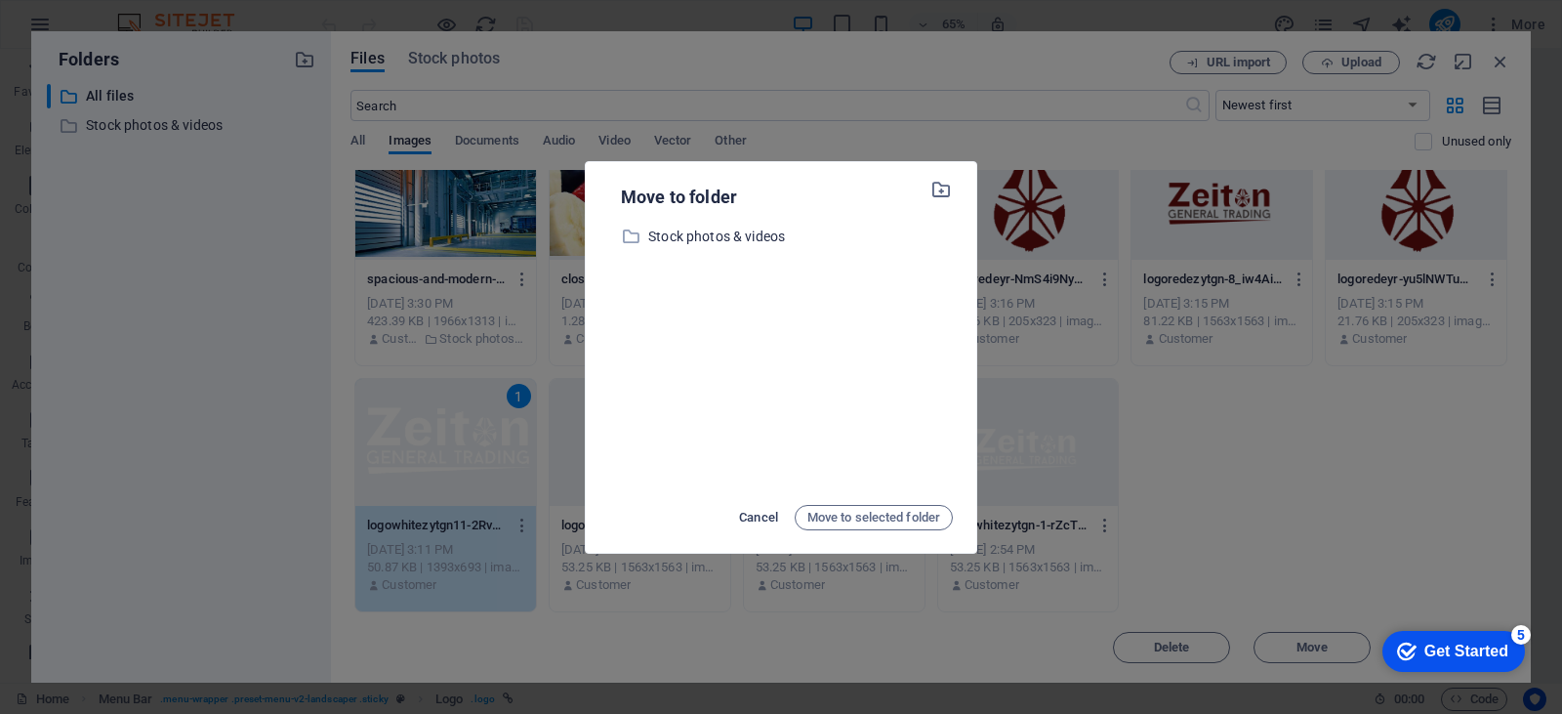 This screenshot has height=714, width=1562. Describe the element at coordinates (758, 517) in the screenshot. I see `span: Cancel` at that location.